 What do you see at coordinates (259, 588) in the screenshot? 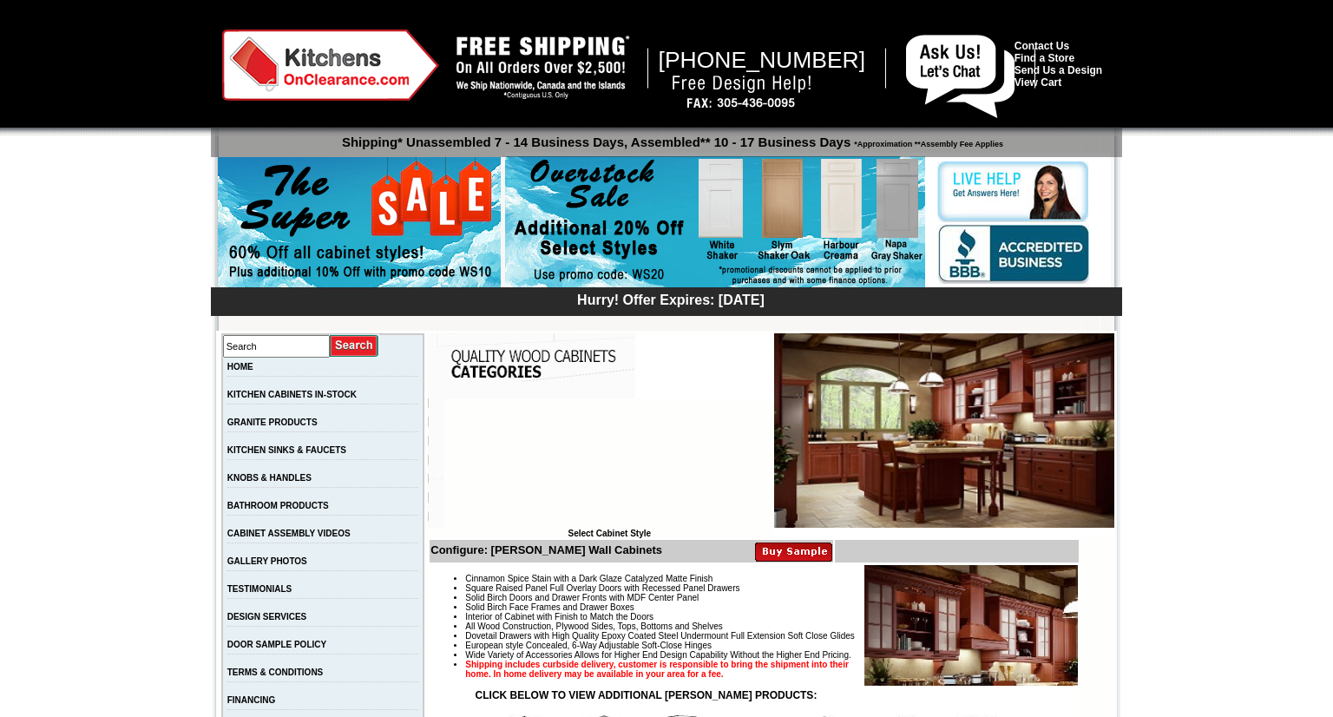
I see `a: TESTIMONIALS` at bounding box center [259, 588].